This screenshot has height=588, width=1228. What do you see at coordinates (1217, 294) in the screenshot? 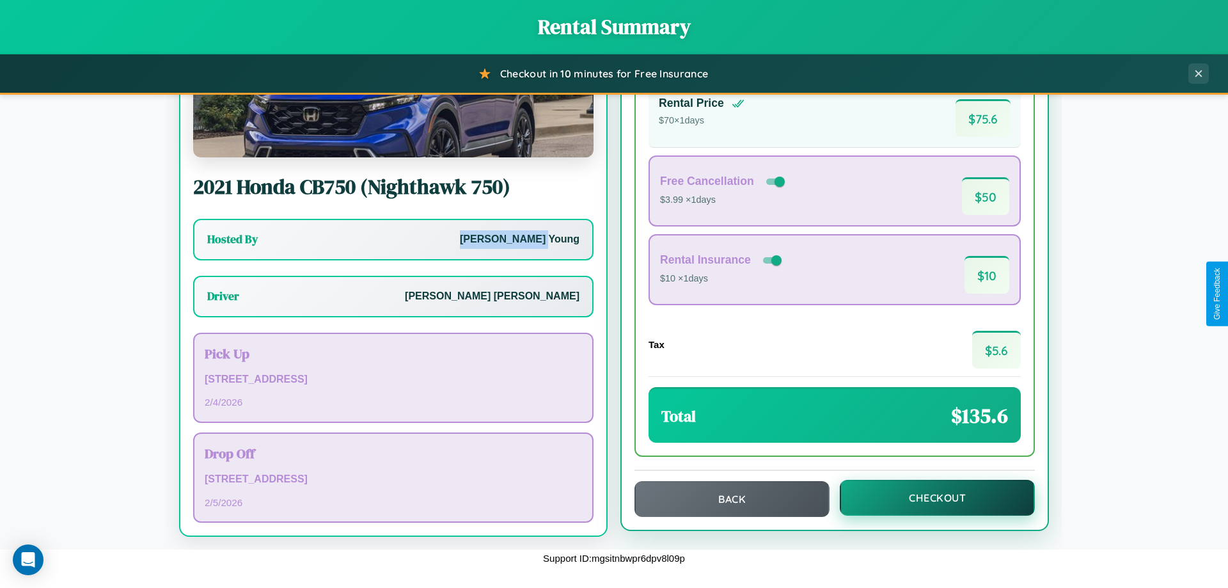
I see `div: Give Feedback` at bounding box center [1217, 294].